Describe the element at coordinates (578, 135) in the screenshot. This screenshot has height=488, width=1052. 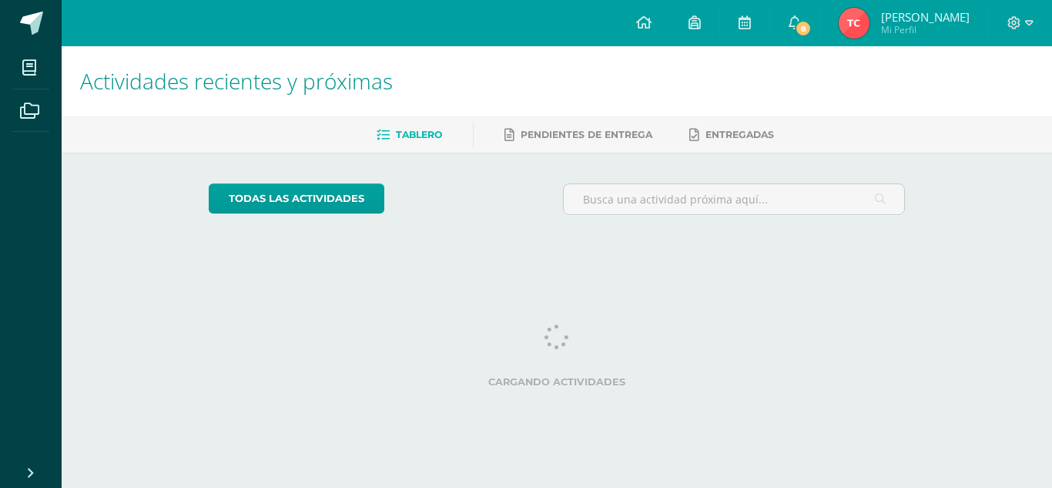
I see `a: Pendientes de entrega` at that location.